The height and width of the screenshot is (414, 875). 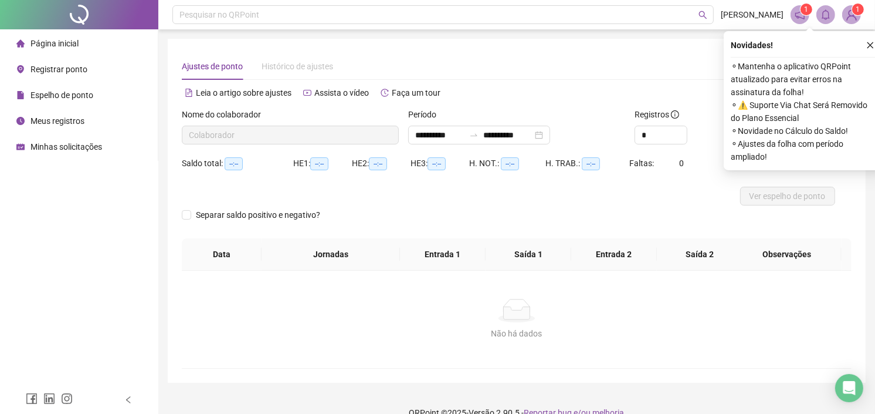 I want to click on sup: 1, so click(x=807, y=9).